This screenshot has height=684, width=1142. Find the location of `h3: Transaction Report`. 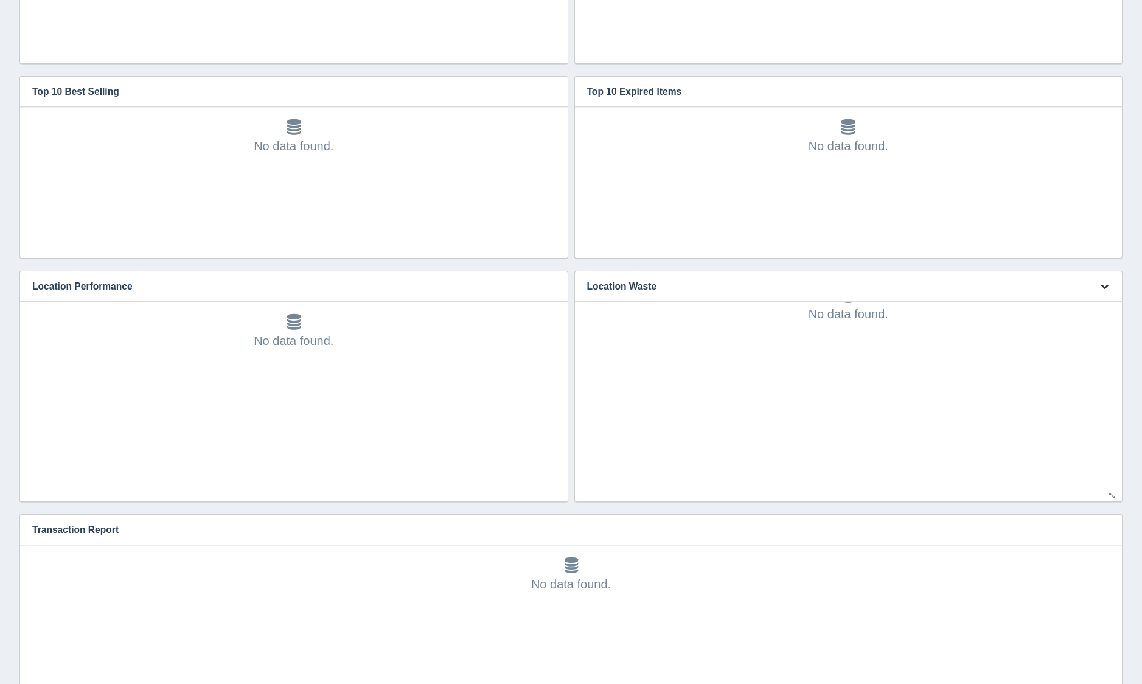

h3: Transaction Report is located at coordinates (561, 530).